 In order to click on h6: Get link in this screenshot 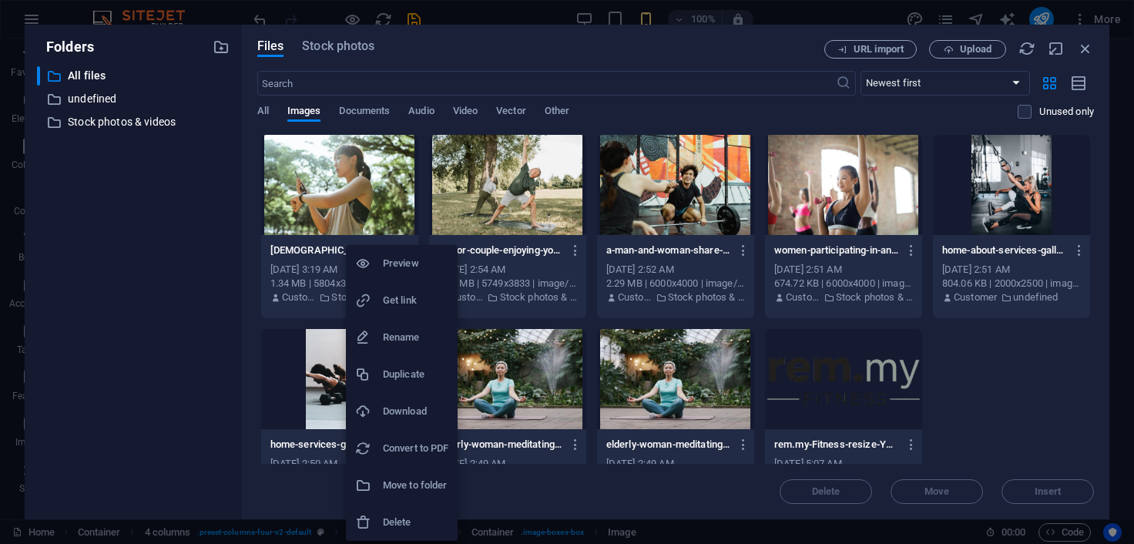, I will do `click(415, 301)`.